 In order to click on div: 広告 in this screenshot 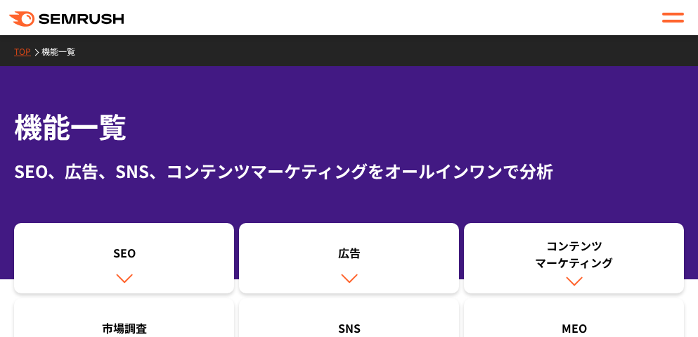, I will do `click(349, 256)`.